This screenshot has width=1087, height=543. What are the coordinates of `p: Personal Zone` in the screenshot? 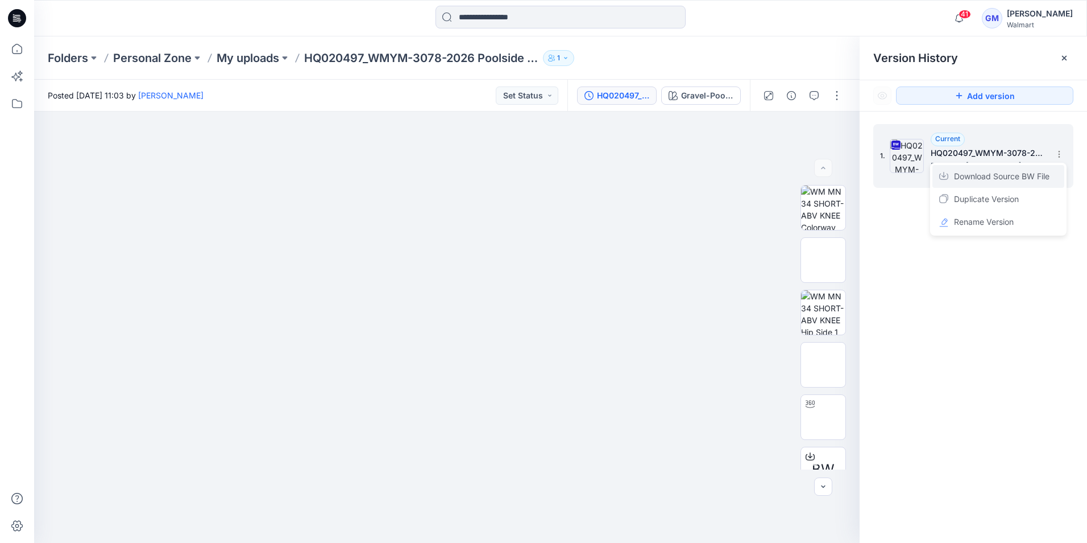 It's located at (152, 58).